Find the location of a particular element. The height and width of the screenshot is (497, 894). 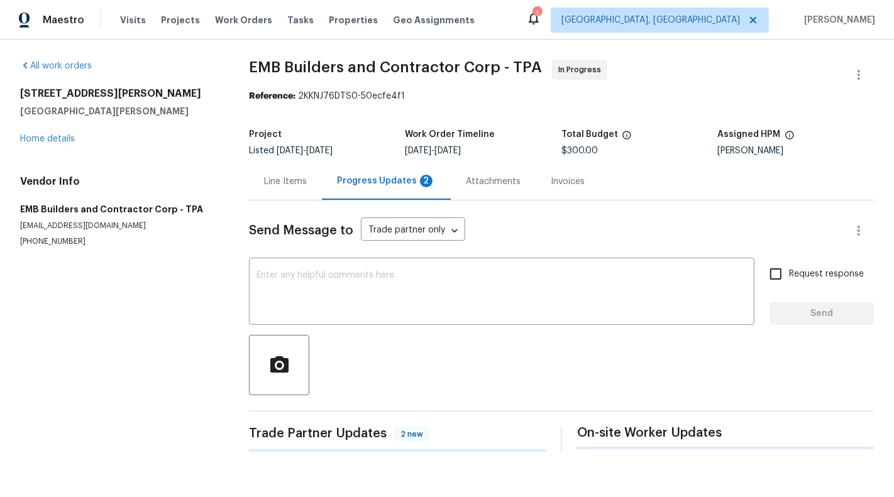

h5: Work Order Timeline is located at coordinates (450, 135).